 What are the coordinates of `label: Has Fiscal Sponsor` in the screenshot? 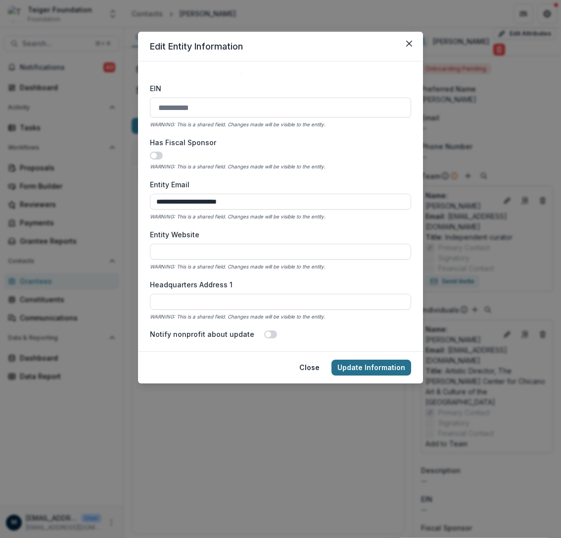 It's located at (278, 142).